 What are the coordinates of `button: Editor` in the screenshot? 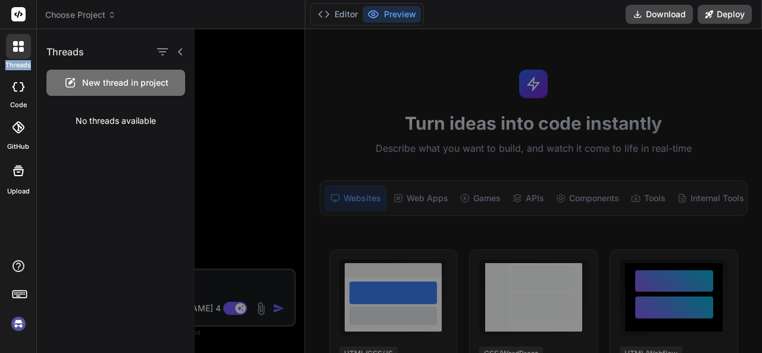 It's located at (338, 14).